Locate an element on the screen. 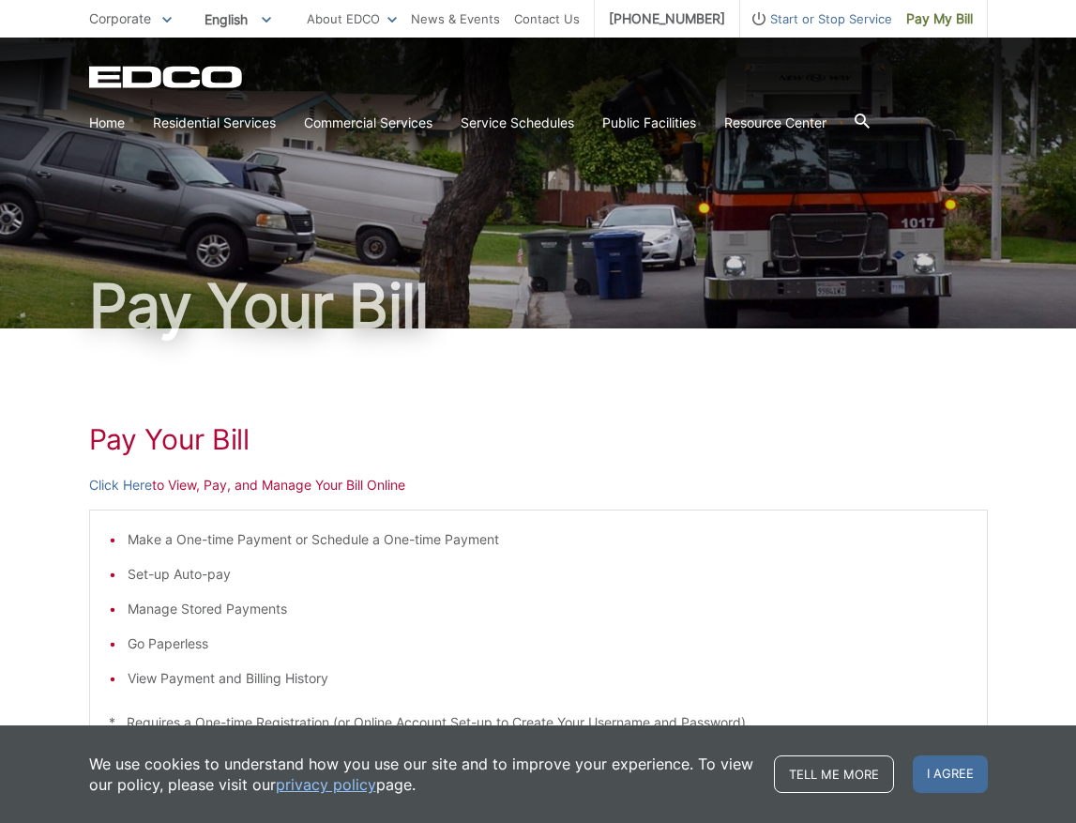 Image resolution: width=1076 pixels, height=823 pixels. span: I agree is located at coordinates (950, 774).